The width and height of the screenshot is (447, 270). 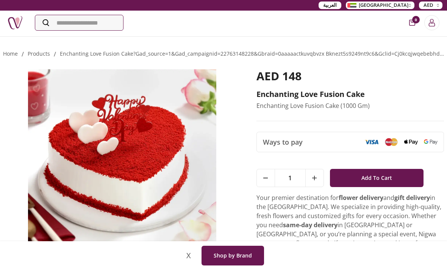 What do you see at coordinates (416, 20) in the screenshot?
I see `span: 0` at bounding box center [416, 20].